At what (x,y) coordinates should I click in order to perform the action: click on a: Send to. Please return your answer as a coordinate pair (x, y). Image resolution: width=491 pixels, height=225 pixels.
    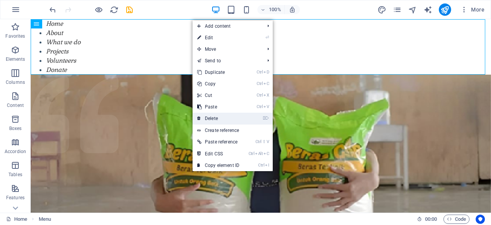
    Looking at the image, I should click on (227, 61).